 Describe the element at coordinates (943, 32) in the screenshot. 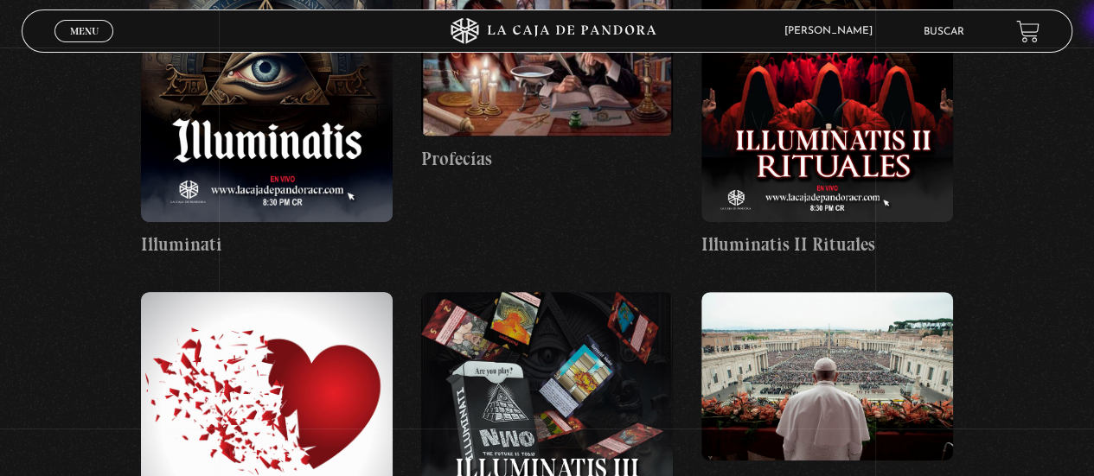

I see `a: Buscar` at that location.